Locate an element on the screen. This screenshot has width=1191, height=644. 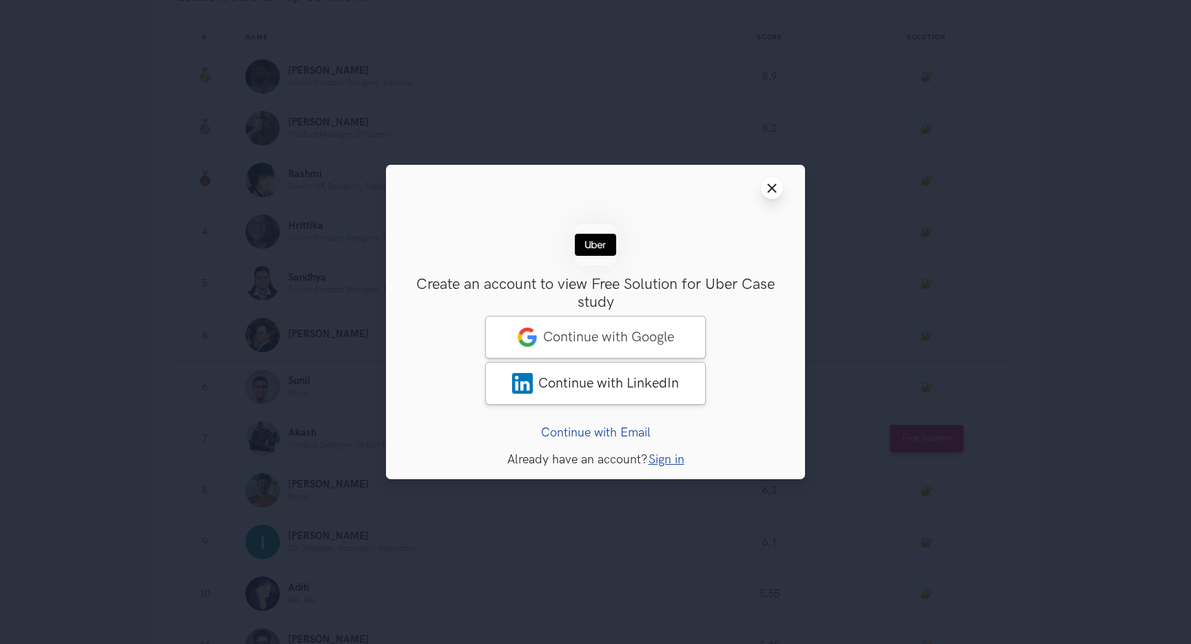
img: google is located at coordinates (527, 337).